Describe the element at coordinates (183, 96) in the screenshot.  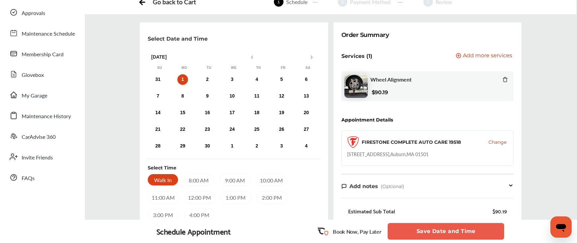
I see `div: Choose Monday, September 8th, 2025` at that location.